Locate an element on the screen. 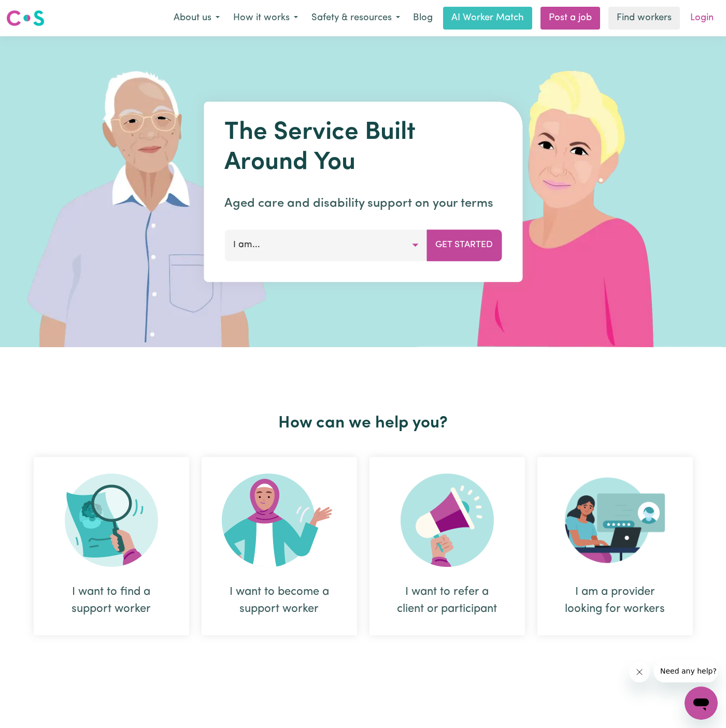 This screenshot has width=726, height=728. h2: How can we help you? is located at coordinates (363, 424).